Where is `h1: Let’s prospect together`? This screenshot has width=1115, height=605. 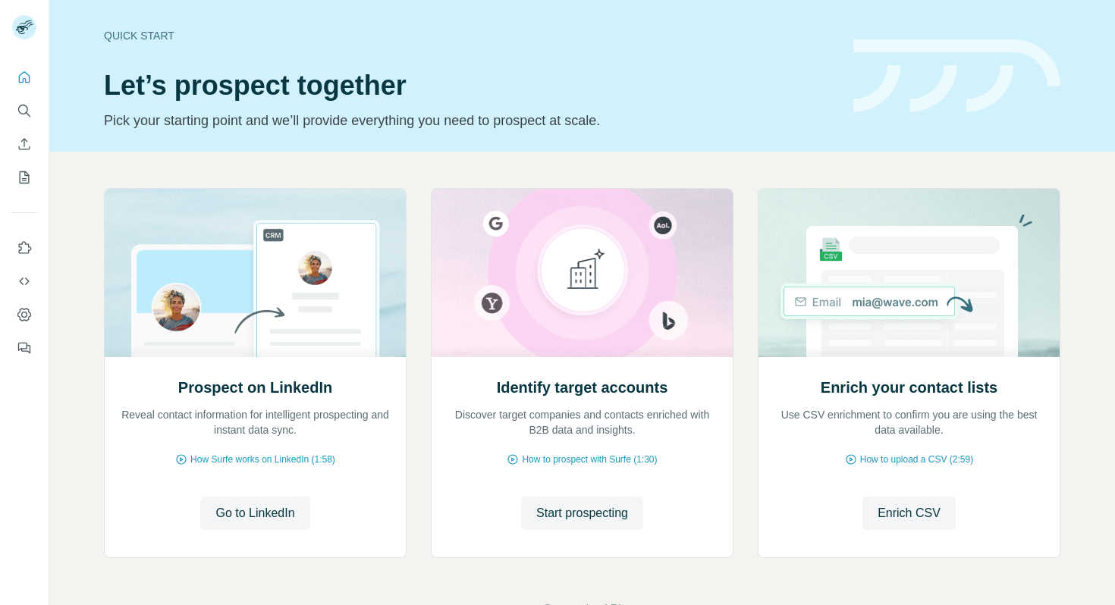 h1: Let’s prospect together is located at coordinates (469, 86).